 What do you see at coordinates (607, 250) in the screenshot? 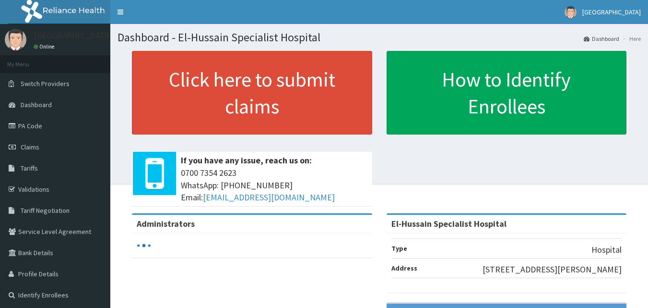
I see `p: Hospital` at bounding box center [607, 250].